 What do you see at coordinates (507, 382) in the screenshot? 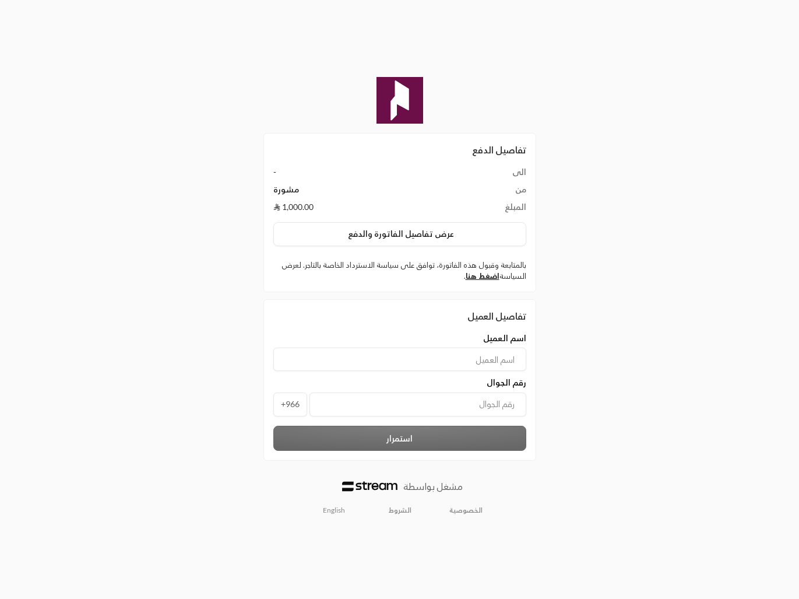
I see `span: رقم الجوال` at bounding box center [507, 382].